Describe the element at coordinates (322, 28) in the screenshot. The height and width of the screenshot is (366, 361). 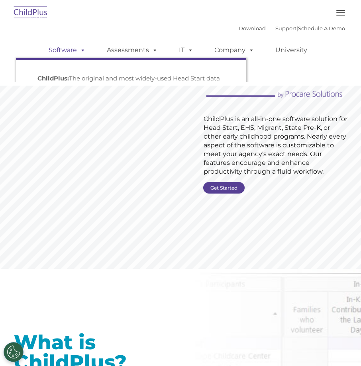
I see `a: Schedule A Demo` at that location.